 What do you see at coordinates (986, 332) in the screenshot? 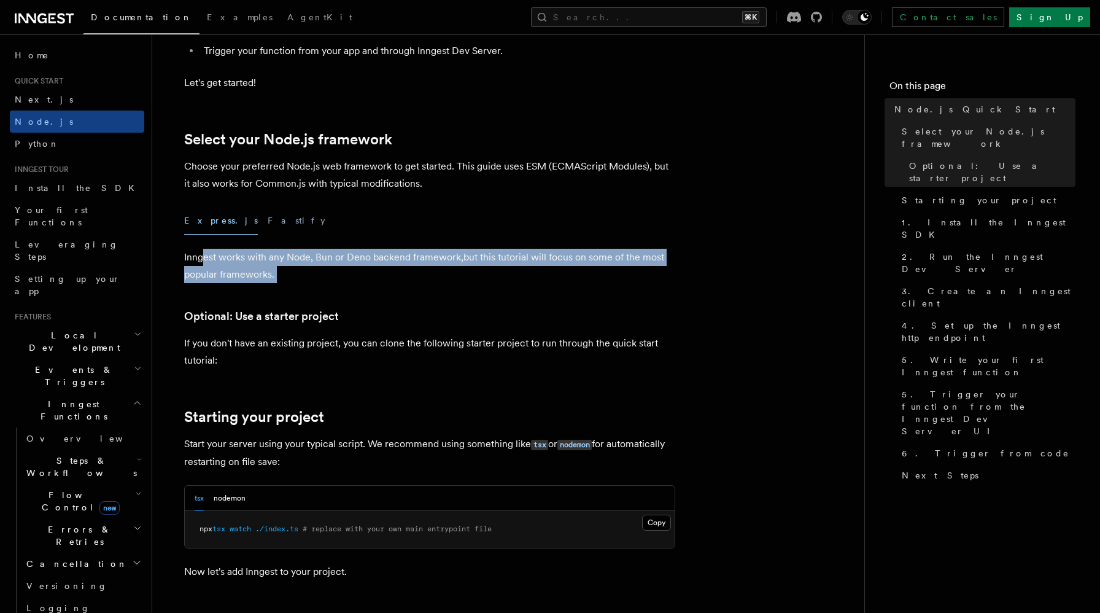
I see `a: 4. Set up the Inngest http endpoint` at bounding box center [986, 332].